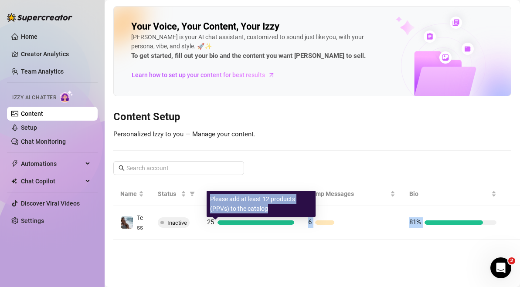  I want to click on img: Chat Copilot, so click(14, 181).